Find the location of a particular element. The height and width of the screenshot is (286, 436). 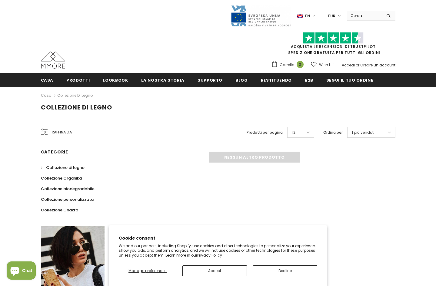

span: Wish List is located at coordinates (327, 65).